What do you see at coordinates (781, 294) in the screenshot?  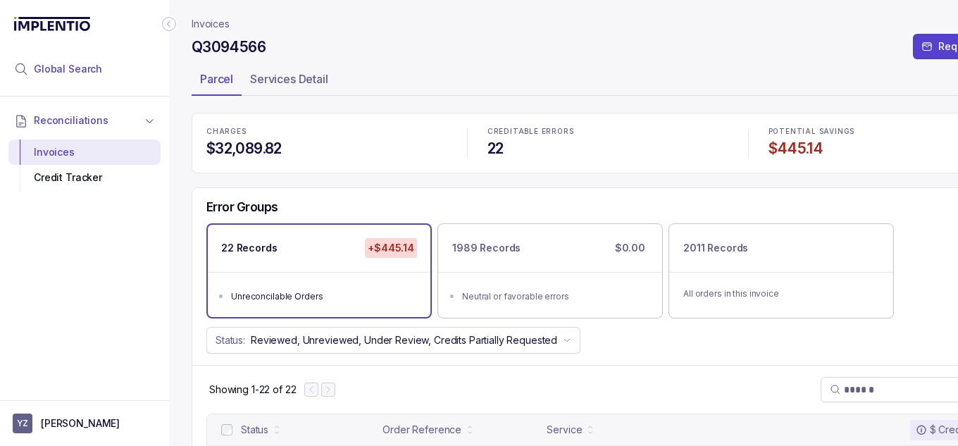 I see `p: All orders in this invoice` at bounding box center [781, 294].